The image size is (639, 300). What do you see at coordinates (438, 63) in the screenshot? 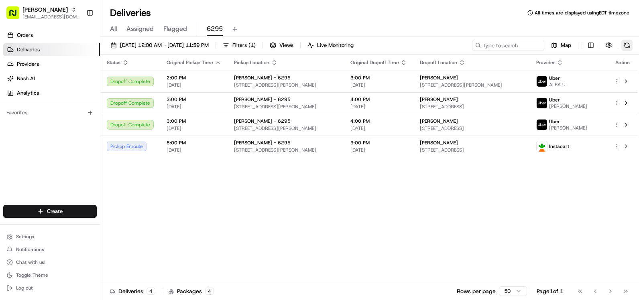
I see `span: Dropoff Location` at bounding box center [438, 63].